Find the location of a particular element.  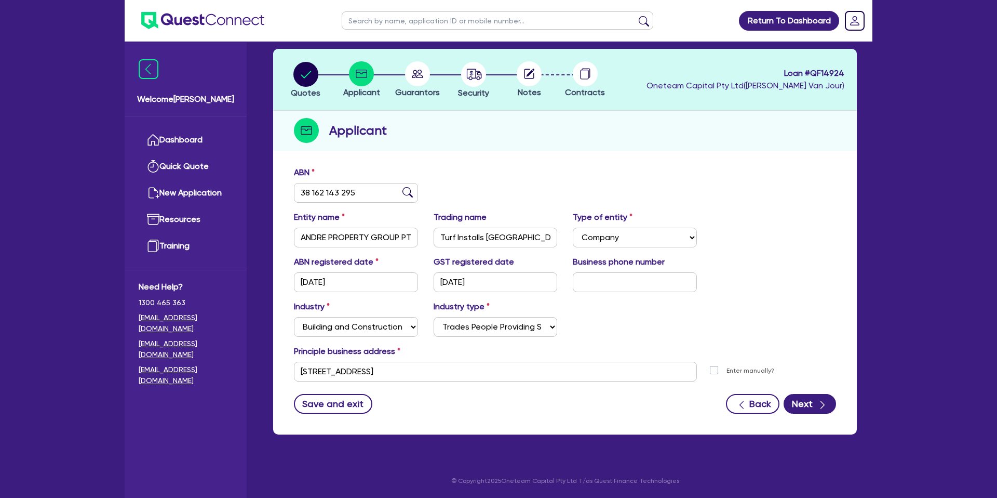

a: Dropdown toggle is located at coordinates (855, 21).